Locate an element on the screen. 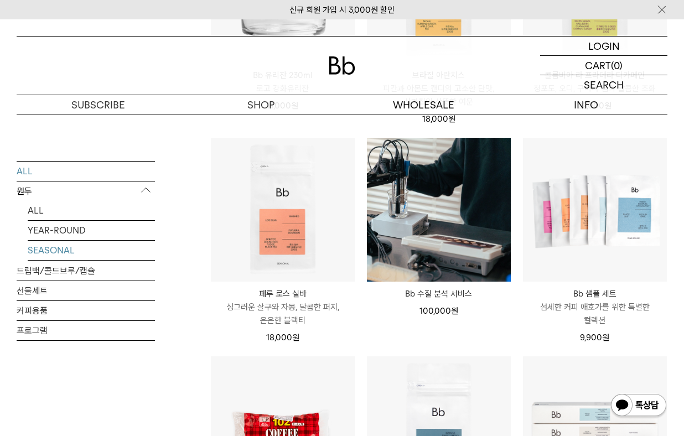 This screenshot has width=684, height=436. p: (0) is located at coordinates (616, 65).